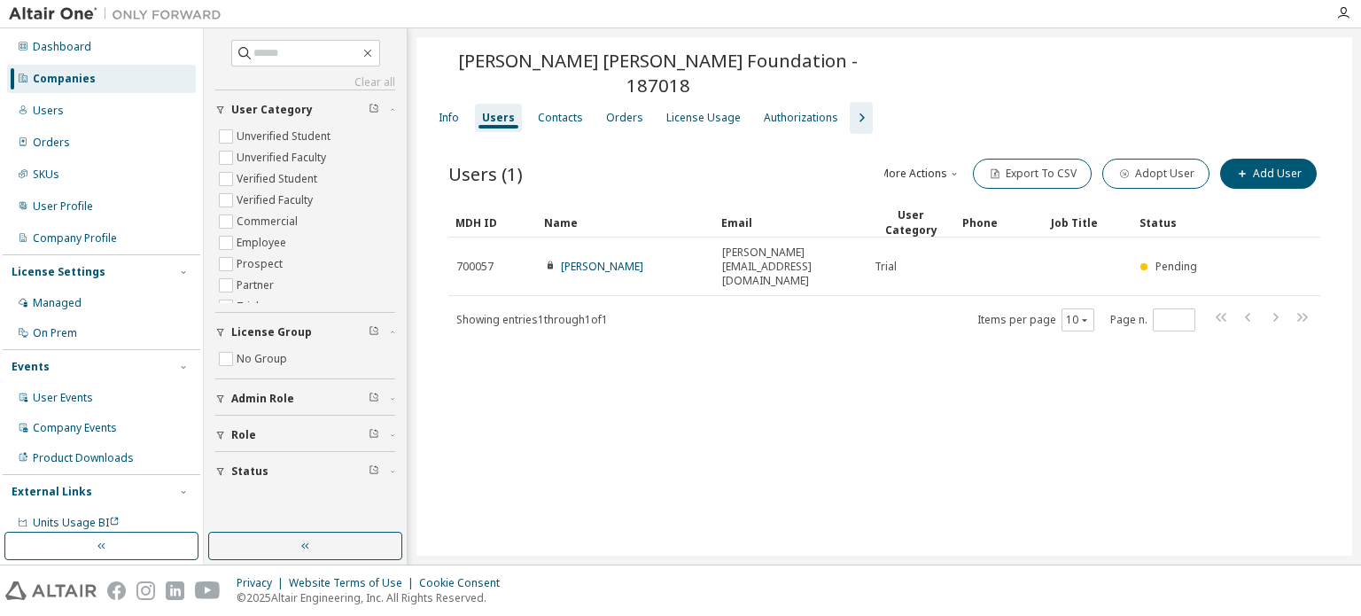 The image size is (1361, 616). I want to click on div: External Links, so click(51, 492).